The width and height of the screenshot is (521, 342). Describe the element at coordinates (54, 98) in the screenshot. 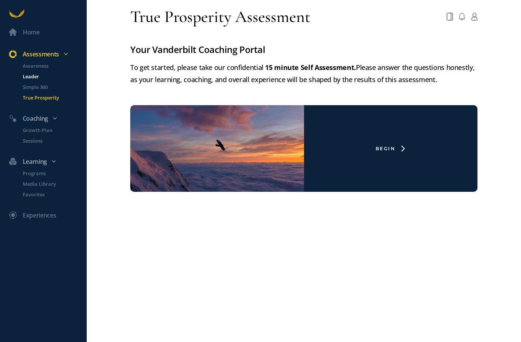

I see `p: True Prosperity` at that location.